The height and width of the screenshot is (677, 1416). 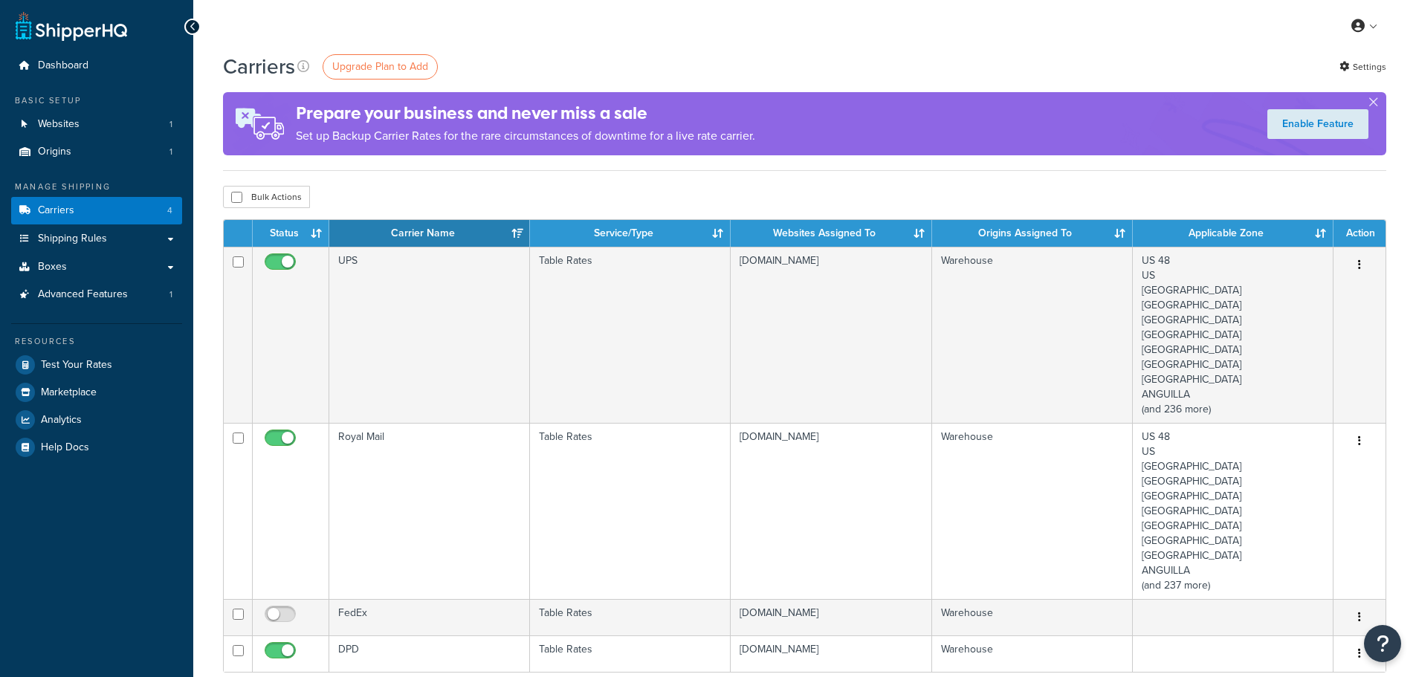 I want to click on a: Marketplace, so click(x=97, y=392).